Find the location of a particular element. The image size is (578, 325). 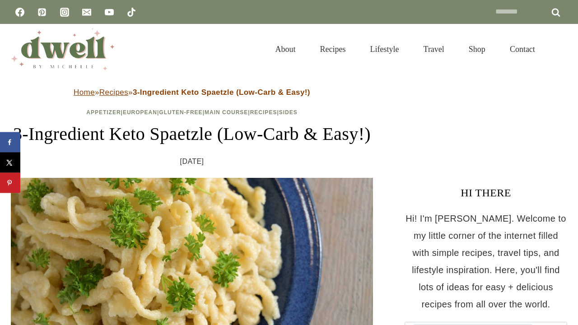

strong: 3-Ingredient Keto Spaetzle (Low-Carb & Easy!) is located at coordinates (221, 92).